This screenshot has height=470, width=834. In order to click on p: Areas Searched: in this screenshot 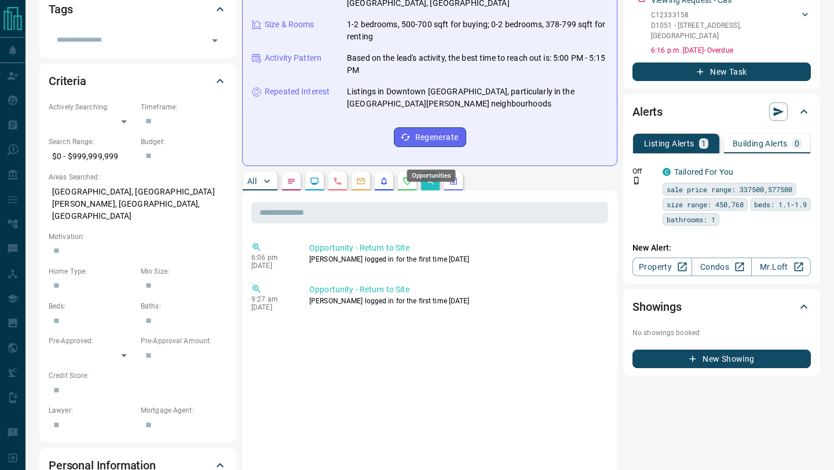, I will do `click(138, 177)`.